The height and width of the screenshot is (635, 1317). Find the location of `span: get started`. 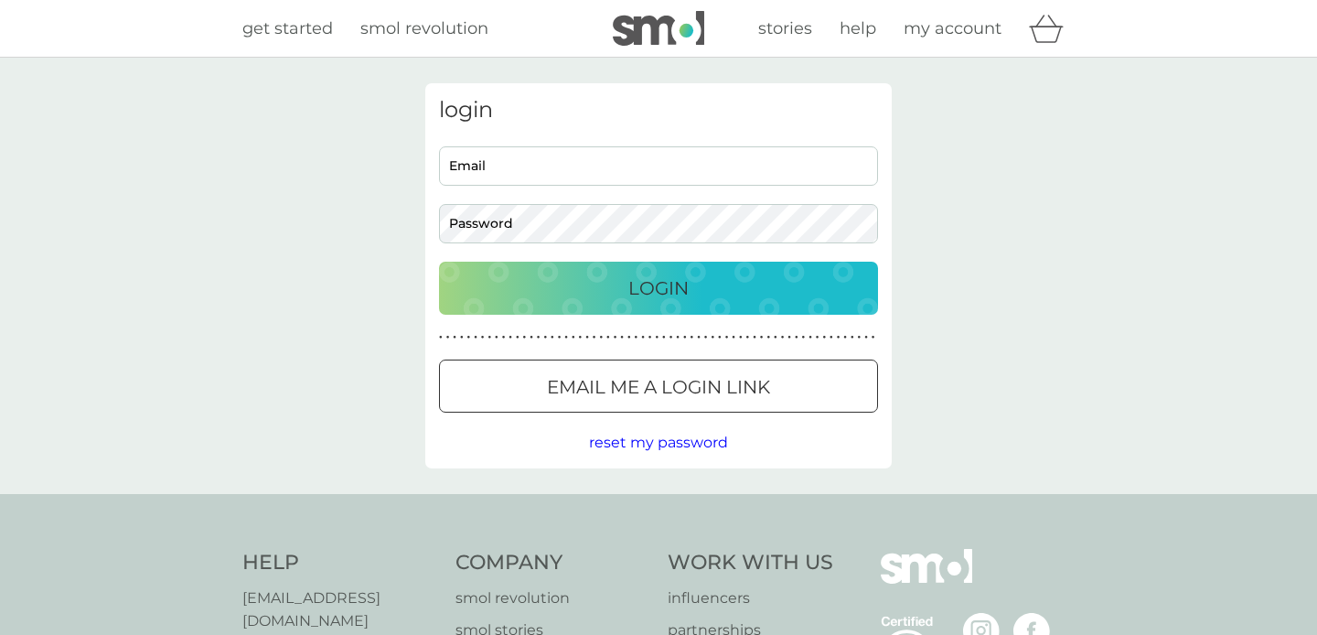

span: get started is located at coordinates (287, 28).